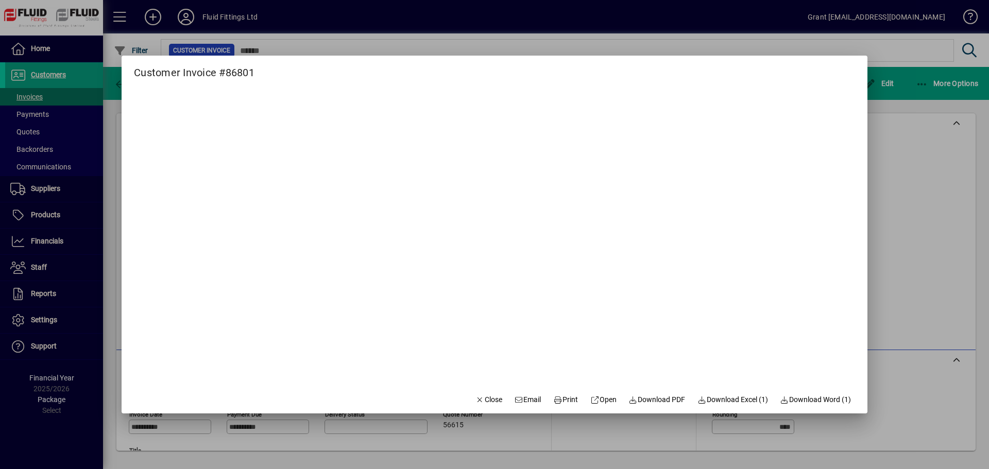  Describe the element at coordinates (528, 400) in the screenshot. I see `span: Email` at that location.